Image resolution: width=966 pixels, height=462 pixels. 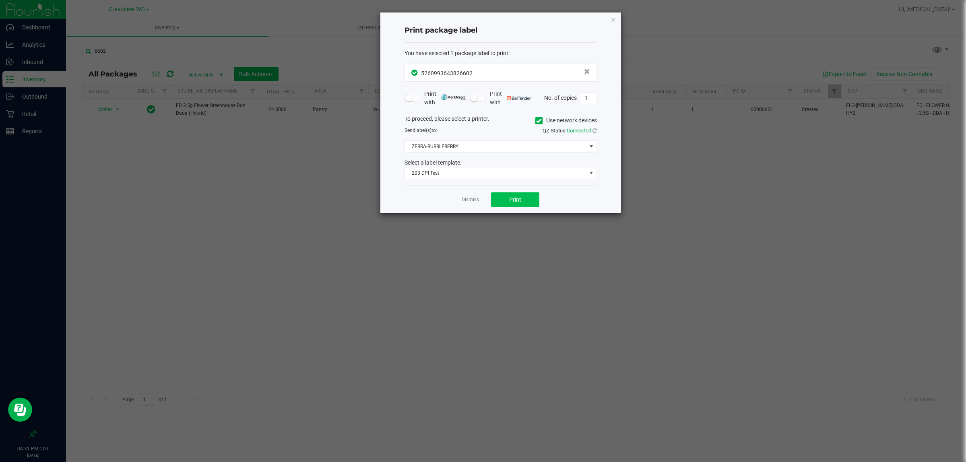 I want to click on img: mark_magic_cybra.png, so click(x=453, y=97).